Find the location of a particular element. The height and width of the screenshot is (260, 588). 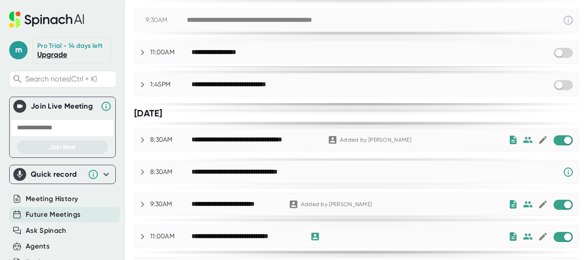

button: Join Now is located at coordinates (63, 147).